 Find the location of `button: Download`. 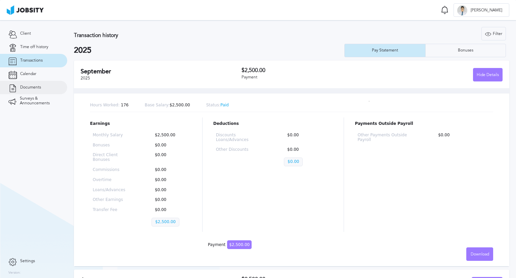

button: Download is located at coordinates (480, 254).